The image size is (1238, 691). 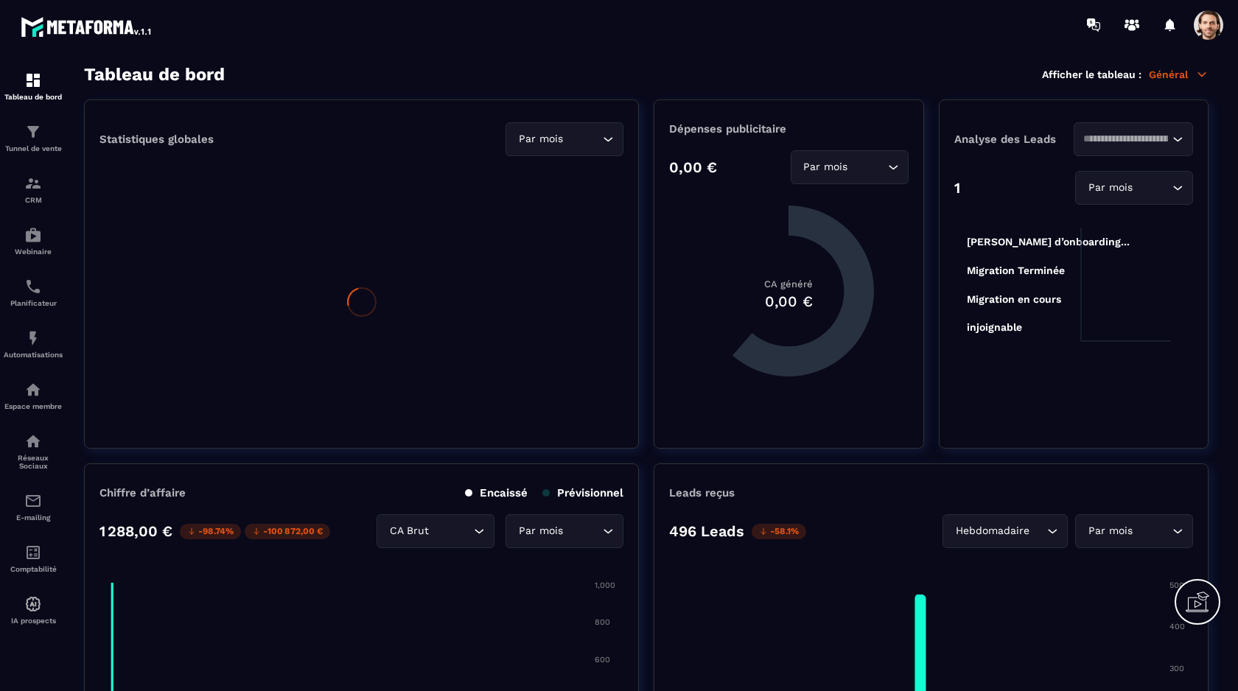 What do you see at coordinates (1179, 74) in the screenshot?
I see `p: Général` at bounding box center [1179, 74].